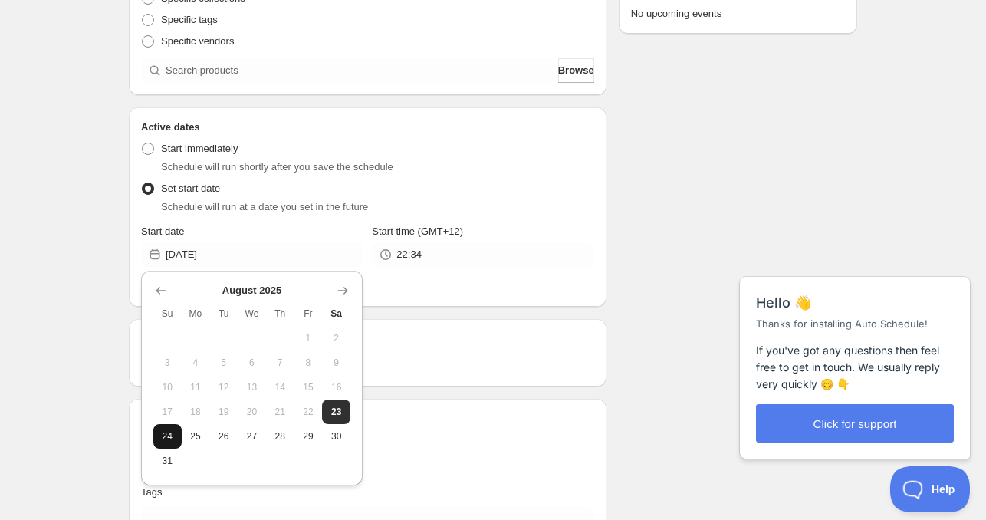 The height and width of the screenshot is (520, 986). Describe the element at coordinates (223, 412) in the screenshot. I see `span: 19` at that location.